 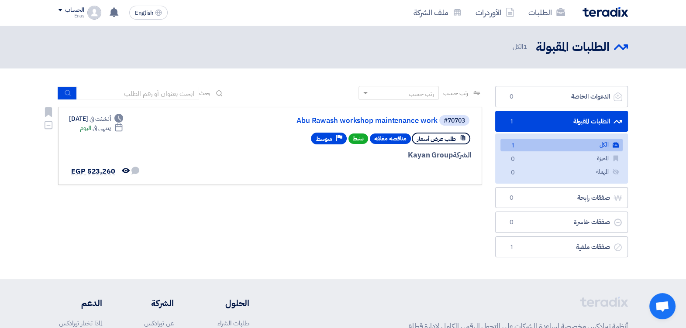 What do you see at coordinates (358, 139) in the screenshot?
I see `span: نشط` at bounding box center [358, 139].